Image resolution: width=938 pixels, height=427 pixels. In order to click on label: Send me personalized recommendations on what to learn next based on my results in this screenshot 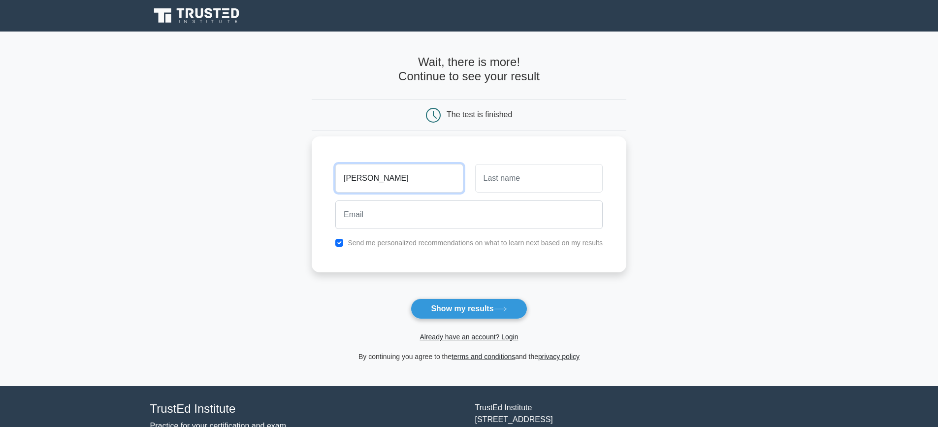, I will do `click(475, 243)`.